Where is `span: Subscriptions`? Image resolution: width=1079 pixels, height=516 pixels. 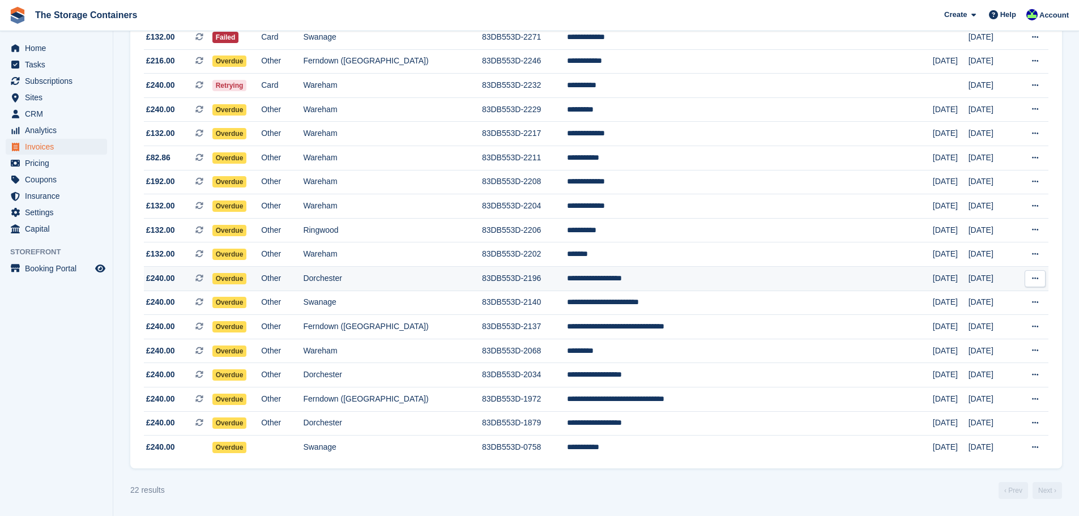
span: Subscriptions is located at coordinates (59, 81).